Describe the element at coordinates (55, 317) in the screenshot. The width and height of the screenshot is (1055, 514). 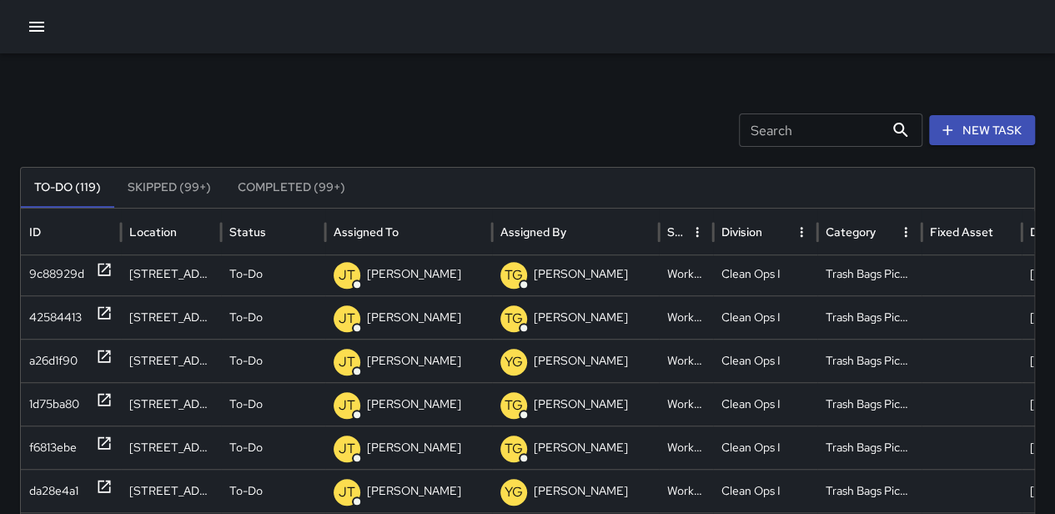
I see `div: 42584413` at that location.